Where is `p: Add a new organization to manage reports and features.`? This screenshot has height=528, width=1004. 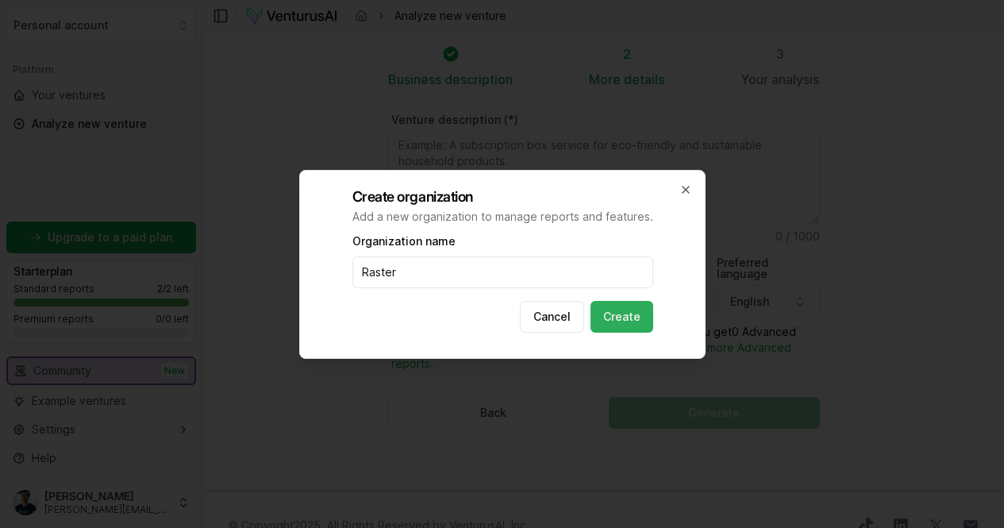 p: Add a new organization to manage reports and features. is located at coordinates (502, 217).